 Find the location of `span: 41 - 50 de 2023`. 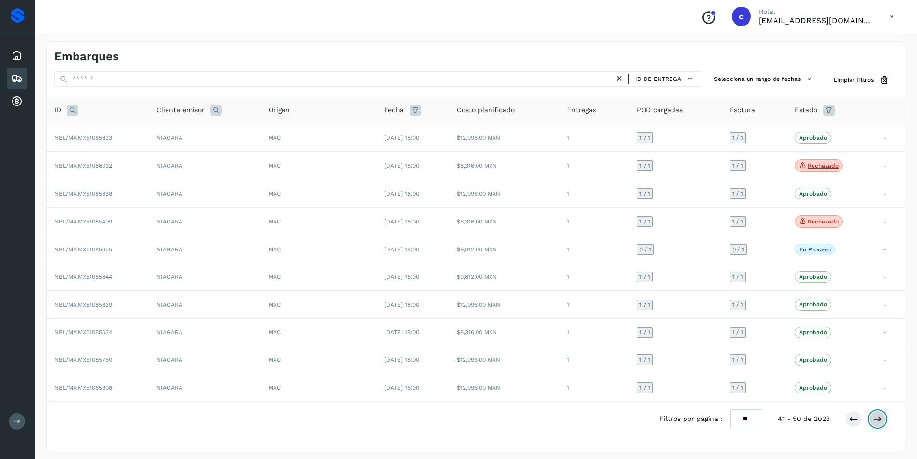

span: 41 - 50 de 2023 is located at coordinates (804, 419).